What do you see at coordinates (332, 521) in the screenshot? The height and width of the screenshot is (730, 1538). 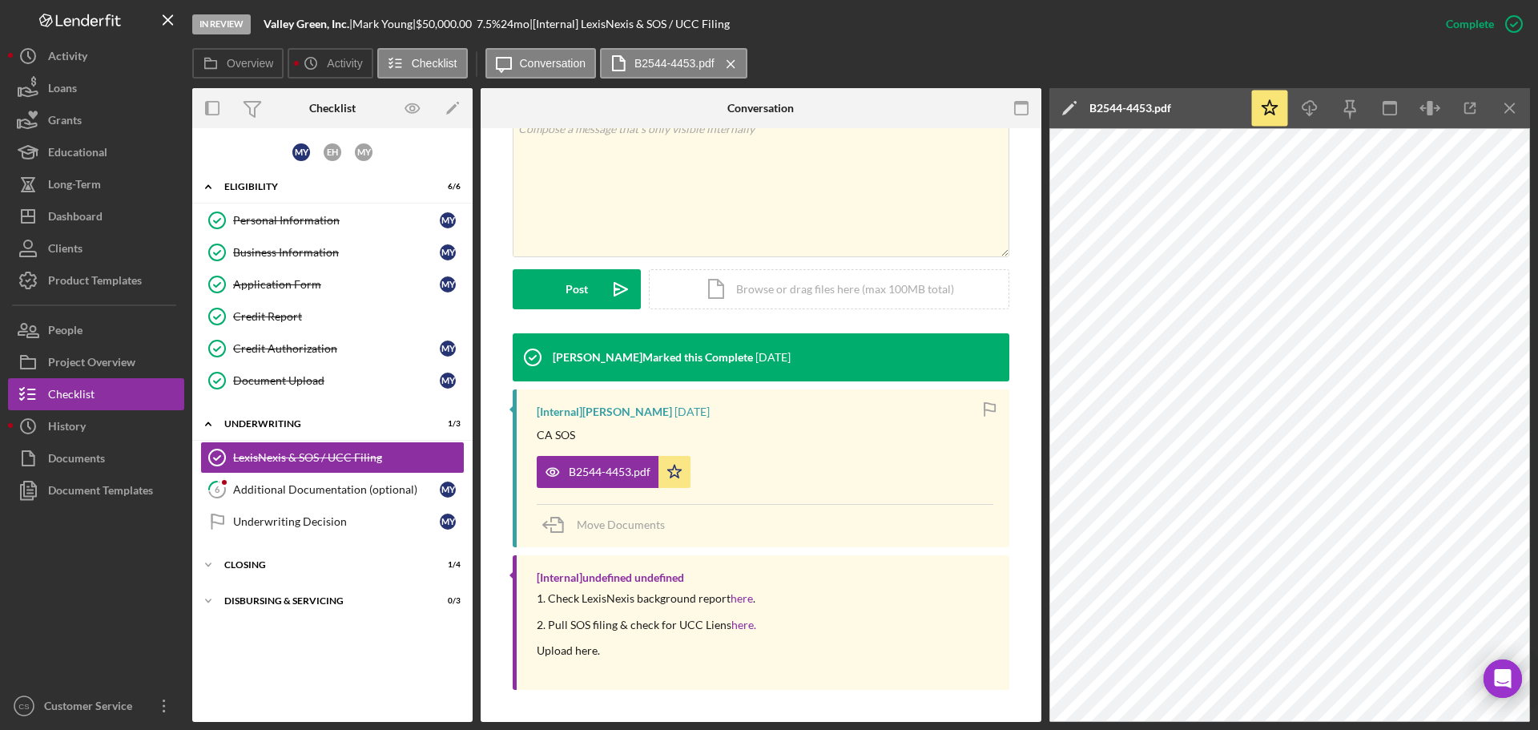 I see `a: Underwriting DecisionMY` at bounding box center [332, 521].